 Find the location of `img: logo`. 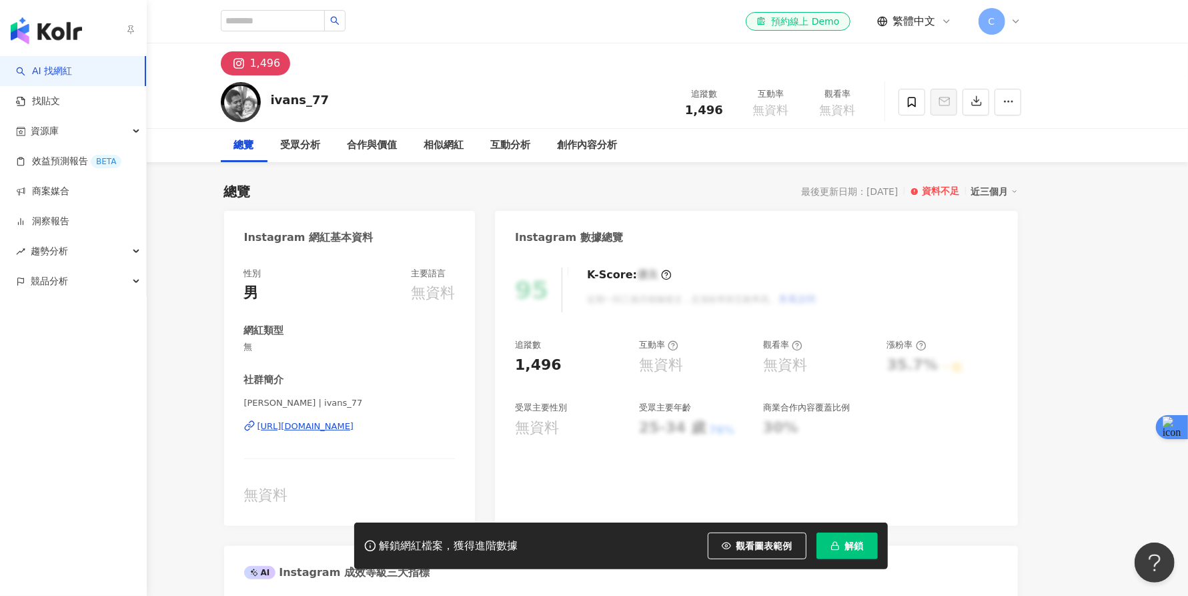

img: logo is located at coordinates (46, 31).